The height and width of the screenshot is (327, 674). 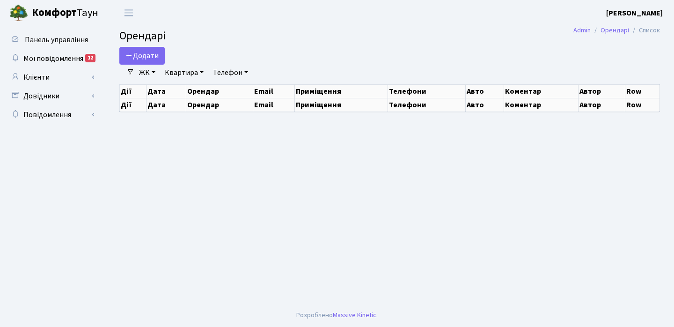 I want to click on a: Massive Kinetic, so click(x=354, y=314).